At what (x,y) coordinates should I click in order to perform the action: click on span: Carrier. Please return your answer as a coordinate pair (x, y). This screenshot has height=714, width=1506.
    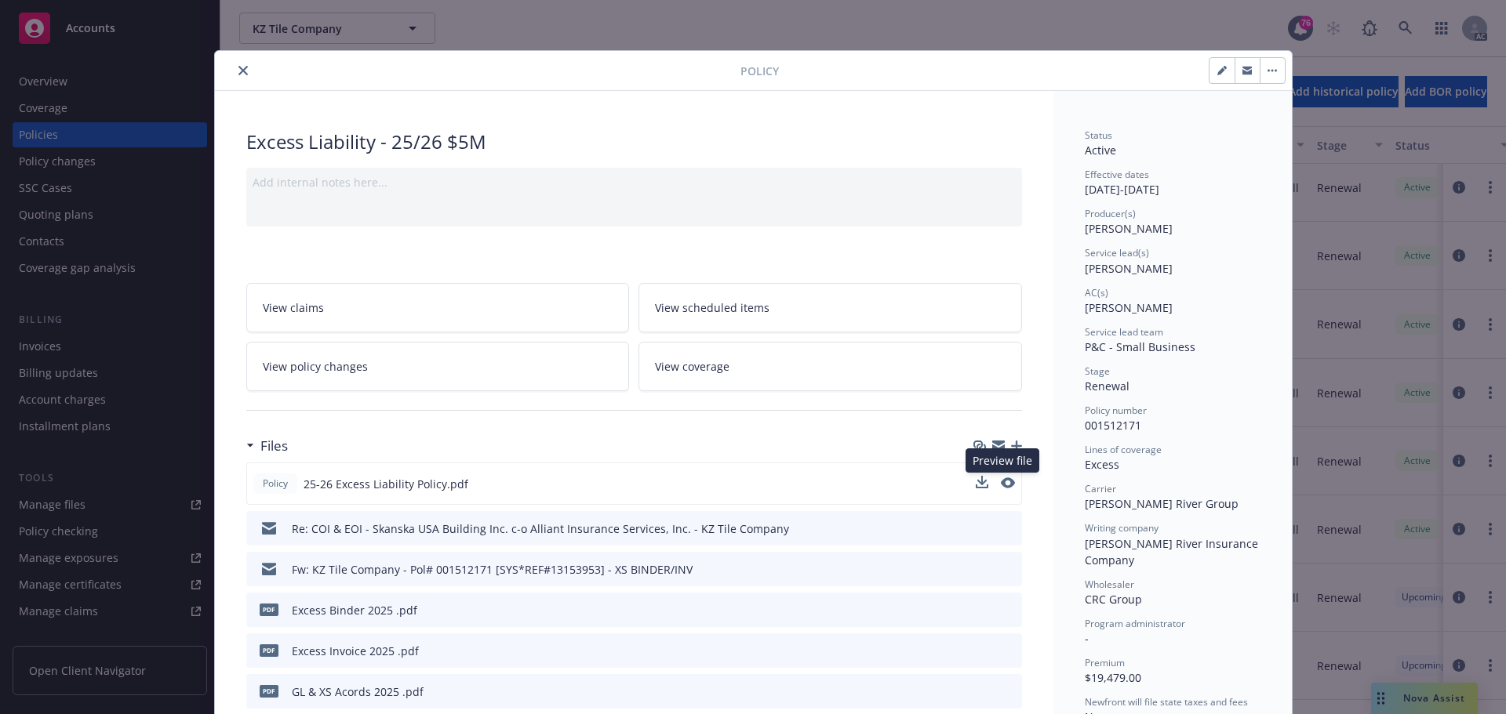
    Looking at the image, I should click on (1100, 489).